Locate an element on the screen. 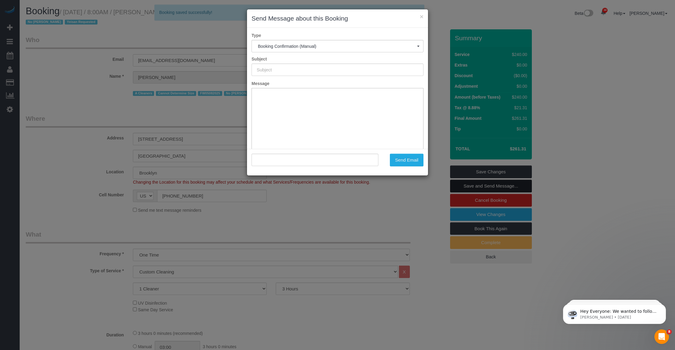 The width and height of the screenshot is (675, 350). img: Profile image for Ellie is located at coordinates (18, 23).